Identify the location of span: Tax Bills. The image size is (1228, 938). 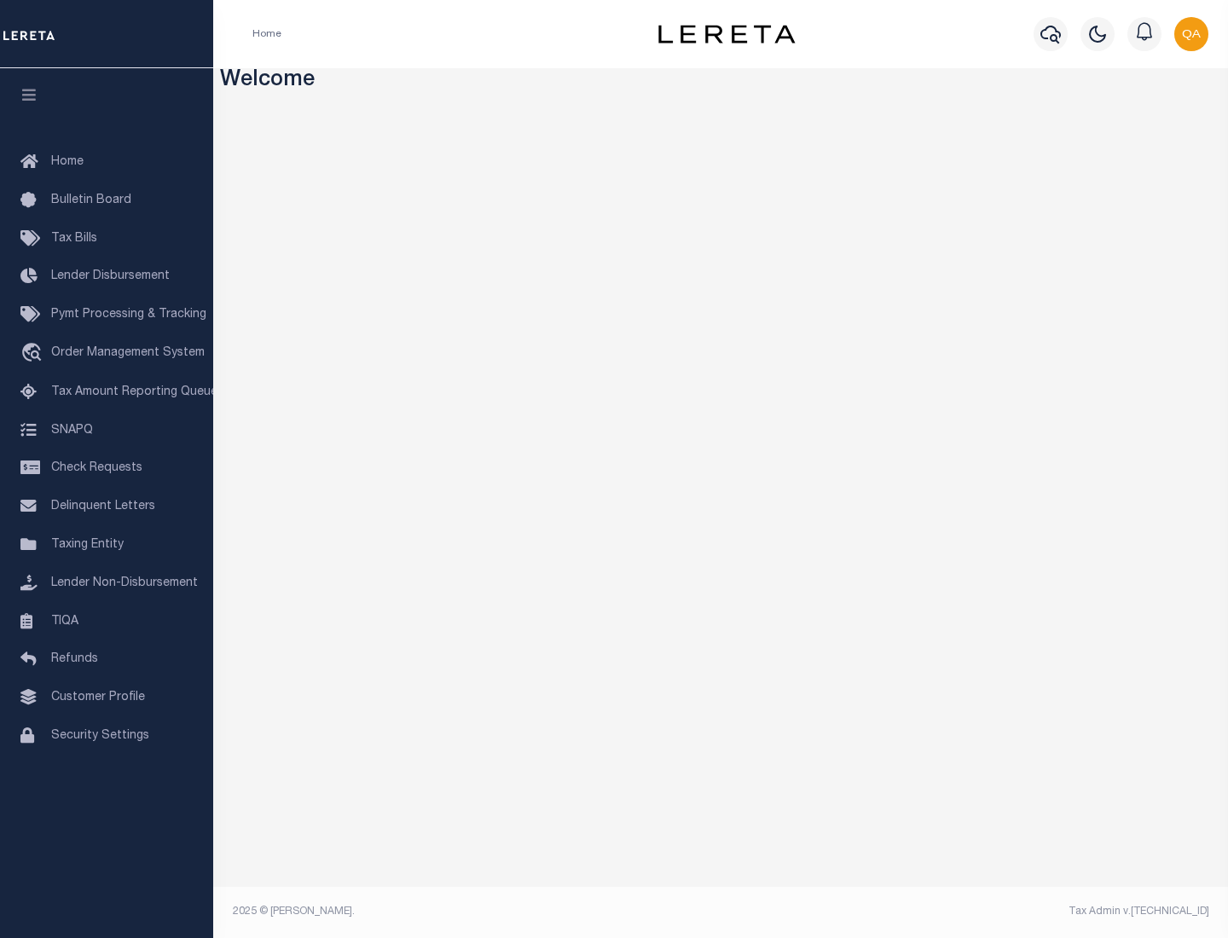
(74, 239).